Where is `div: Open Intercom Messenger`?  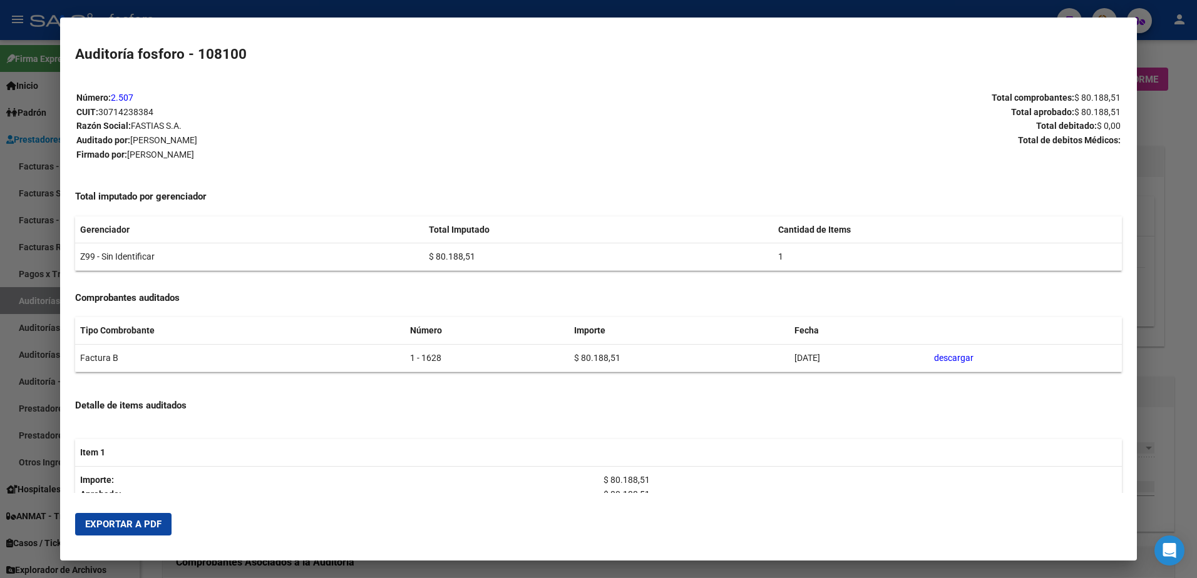 div: Open Intercom Messenger is located at coordinates (1169, 551).